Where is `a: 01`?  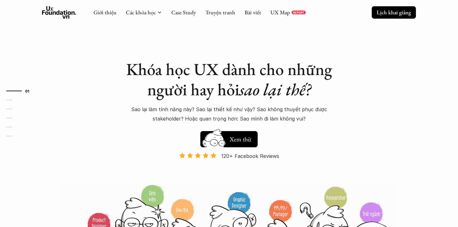 a: 01 is located at coordinates (21, 91).